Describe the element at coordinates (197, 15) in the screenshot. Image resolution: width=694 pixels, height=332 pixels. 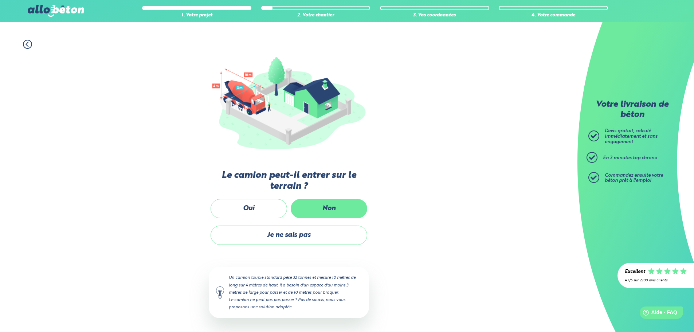
I see `div: 1. Votre projet` at that location.